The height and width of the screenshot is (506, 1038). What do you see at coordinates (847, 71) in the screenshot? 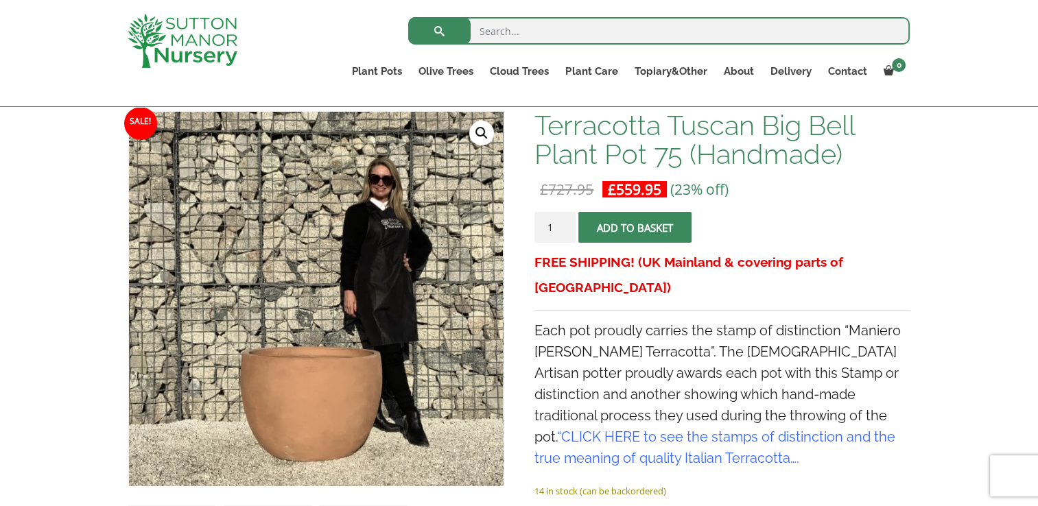
I see `a: Contact` at bounding box center [847, 71].